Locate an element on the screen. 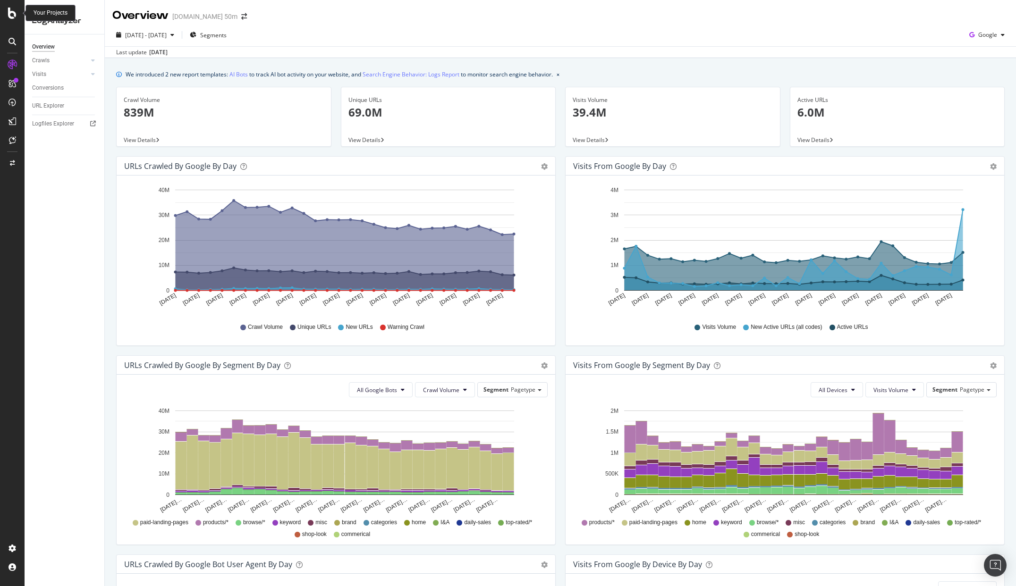 Image resolution: width=1016 pixels, height=586 pixels. div: Visits from Google by day is located at coordinates (619, 166).